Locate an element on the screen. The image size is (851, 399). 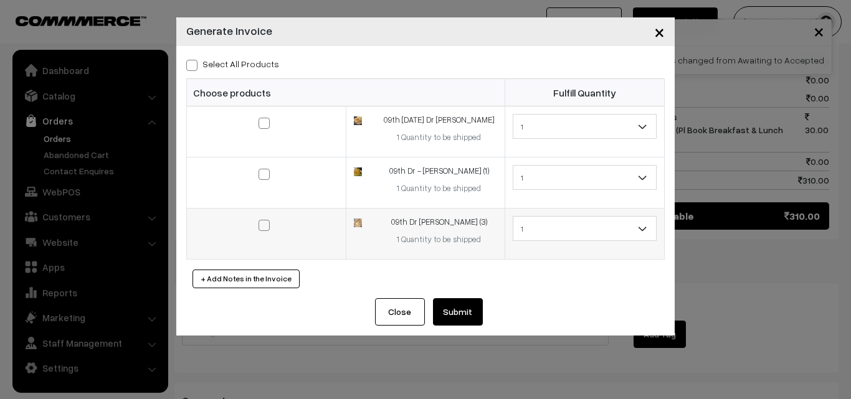
button: Submit is located at coordinates (458, 312).